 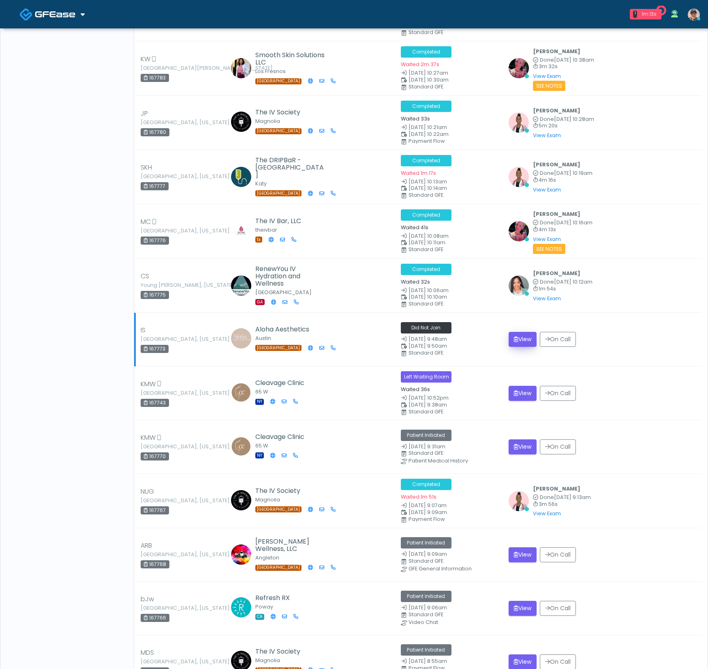 I want to click on small: theivbar, so click(x=266, y=230).